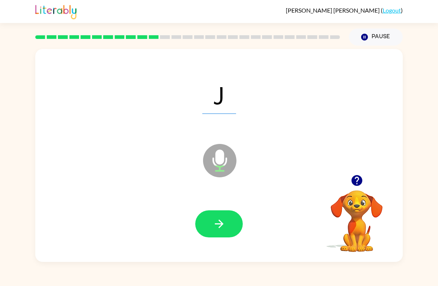  I want to click on span: J, so click(219, 95).